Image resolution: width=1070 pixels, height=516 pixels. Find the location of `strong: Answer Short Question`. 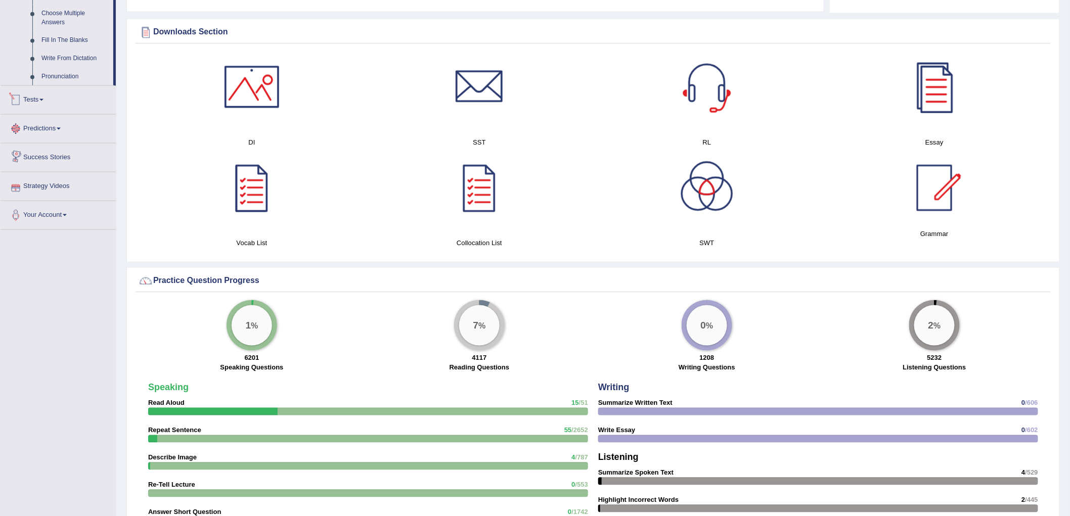

strong: Answer Short Question is located at coordinates (185, 512).